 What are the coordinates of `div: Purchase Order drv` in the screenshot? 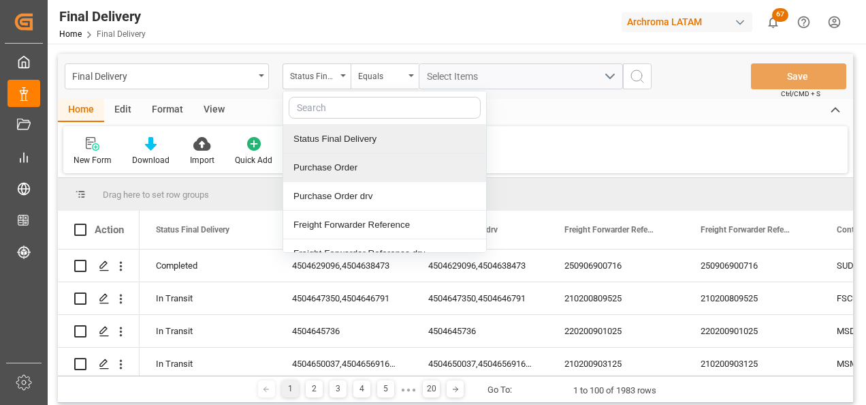 It's located at (385, 196).